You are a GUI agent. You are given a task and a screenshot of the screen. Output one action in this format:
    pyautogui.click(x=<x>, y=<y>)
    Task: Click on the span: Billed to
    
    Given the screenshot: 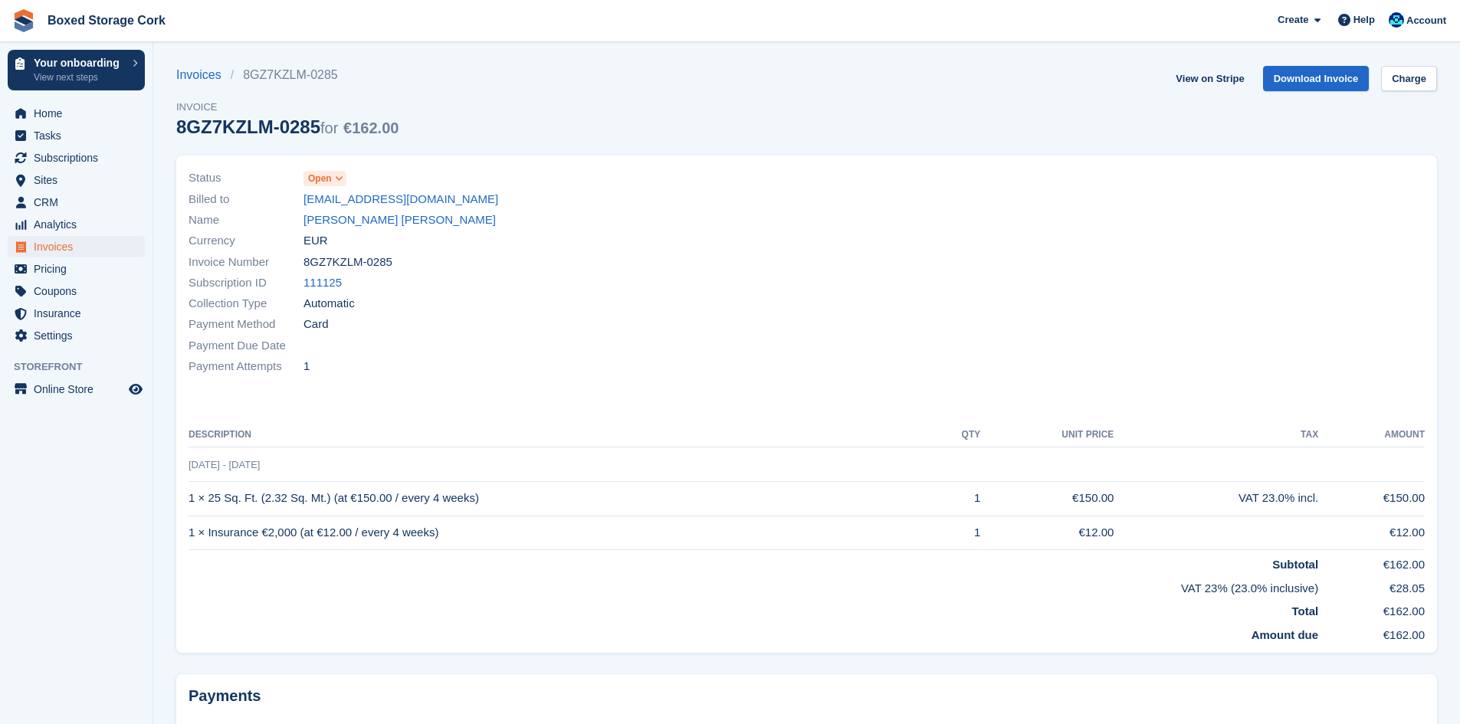 What is the action you would take?
    pyautogui.click(x=246, y=199)
    